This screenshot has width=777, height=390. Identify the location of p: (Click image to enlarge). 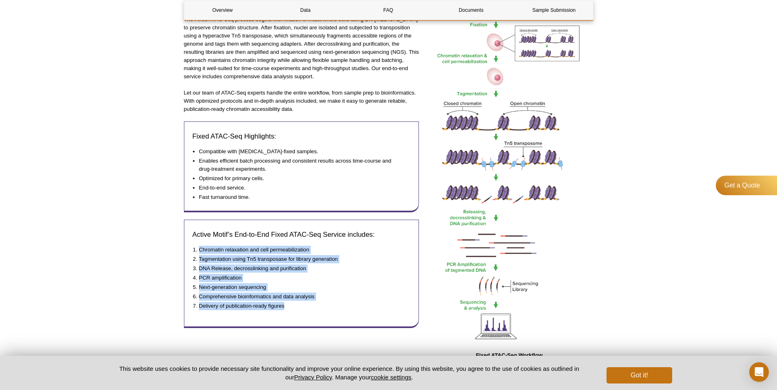
(509, 360).